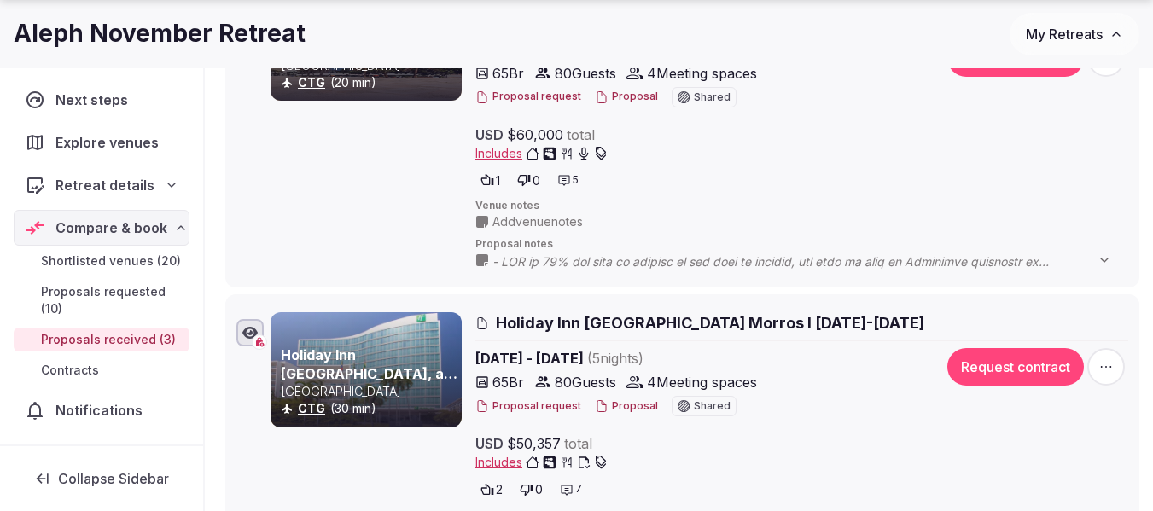 Image resolution: width=1153 pixels, height=511 pixels. What do you see at coordinates (160, 33) in the screenshot?
I see `h1: Aleph November Retreat` at bounding box center [160, 33].